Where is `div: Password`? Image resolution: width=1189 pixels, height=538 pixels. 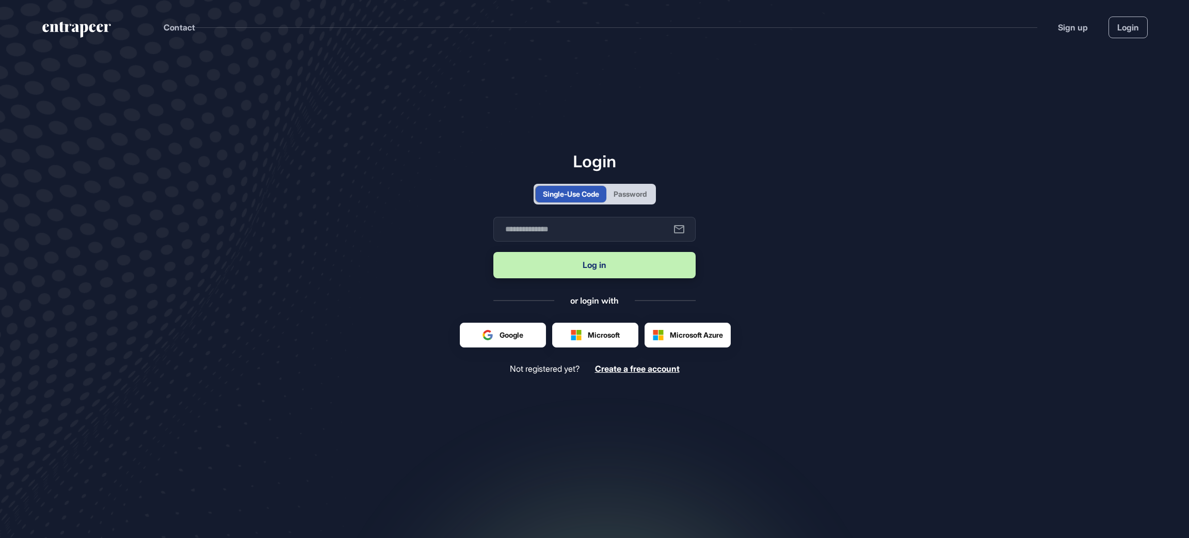
div: Password is located at coordinates (630, 193).